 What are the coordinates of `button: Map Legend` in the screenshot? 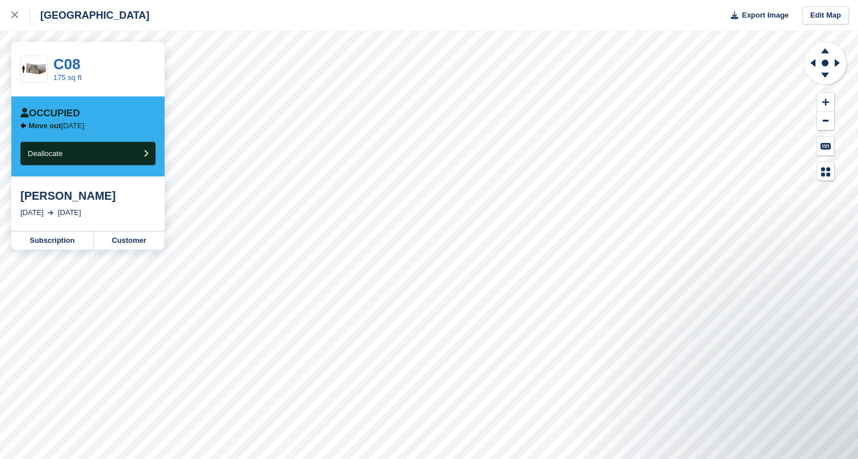 It's located at (825, 171).